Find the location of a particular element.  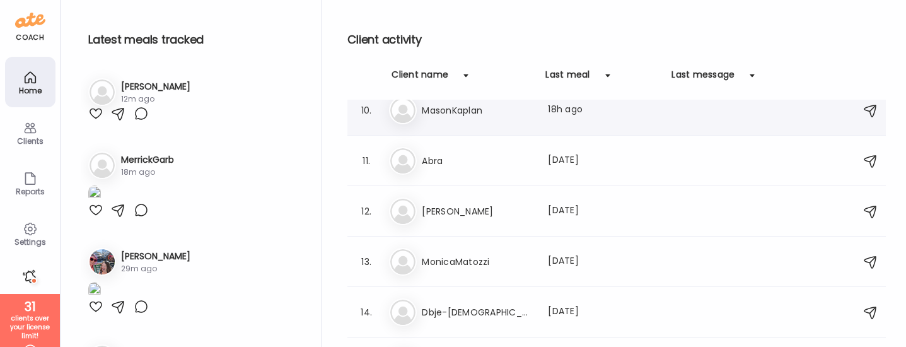

div: Settings is located at coordinates (30, 241).